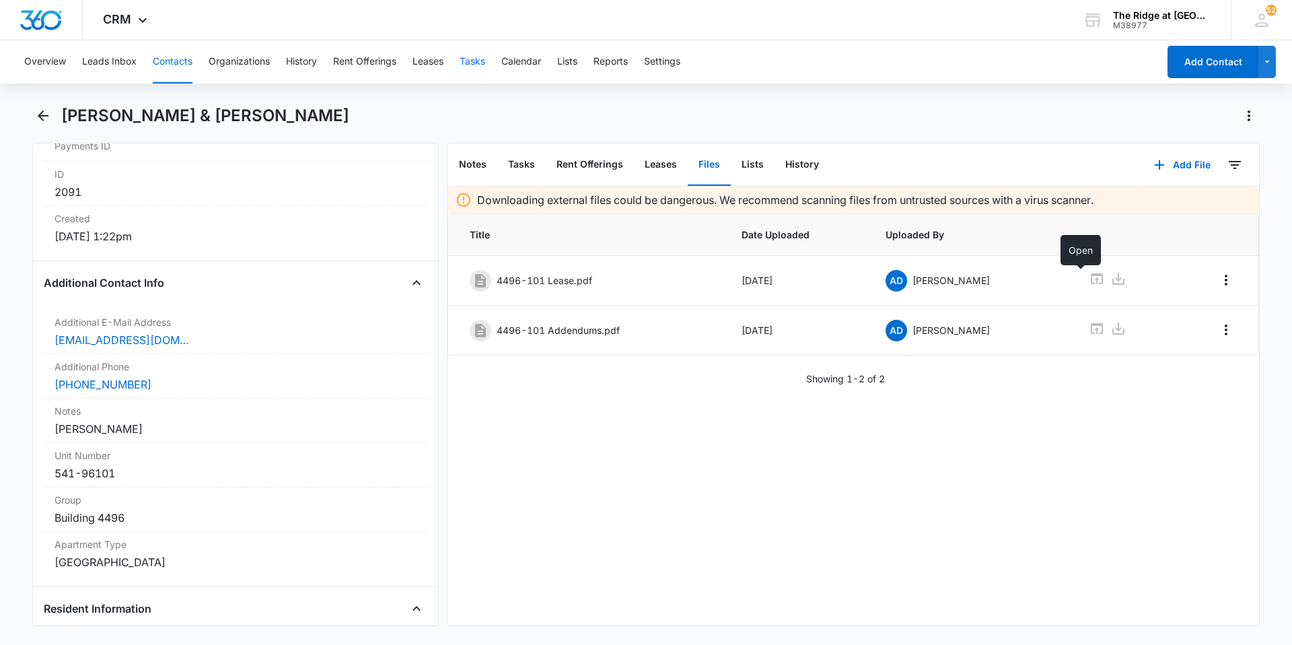  What do you see at coordinates (236, 366) in the screenshot?
I see `label: Additional Phone` at bounding box center [236, 366].